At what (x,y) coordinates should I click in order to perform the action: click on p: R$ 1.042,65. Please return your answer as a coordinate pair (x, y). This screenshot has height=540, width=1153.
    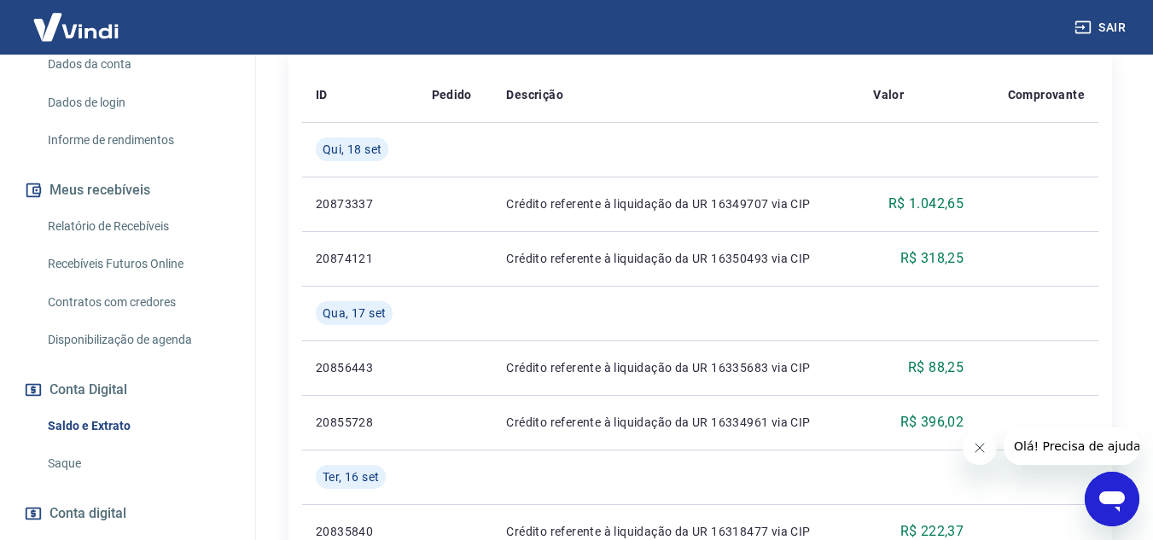
    Looking at the image, I should click on (926, 204).